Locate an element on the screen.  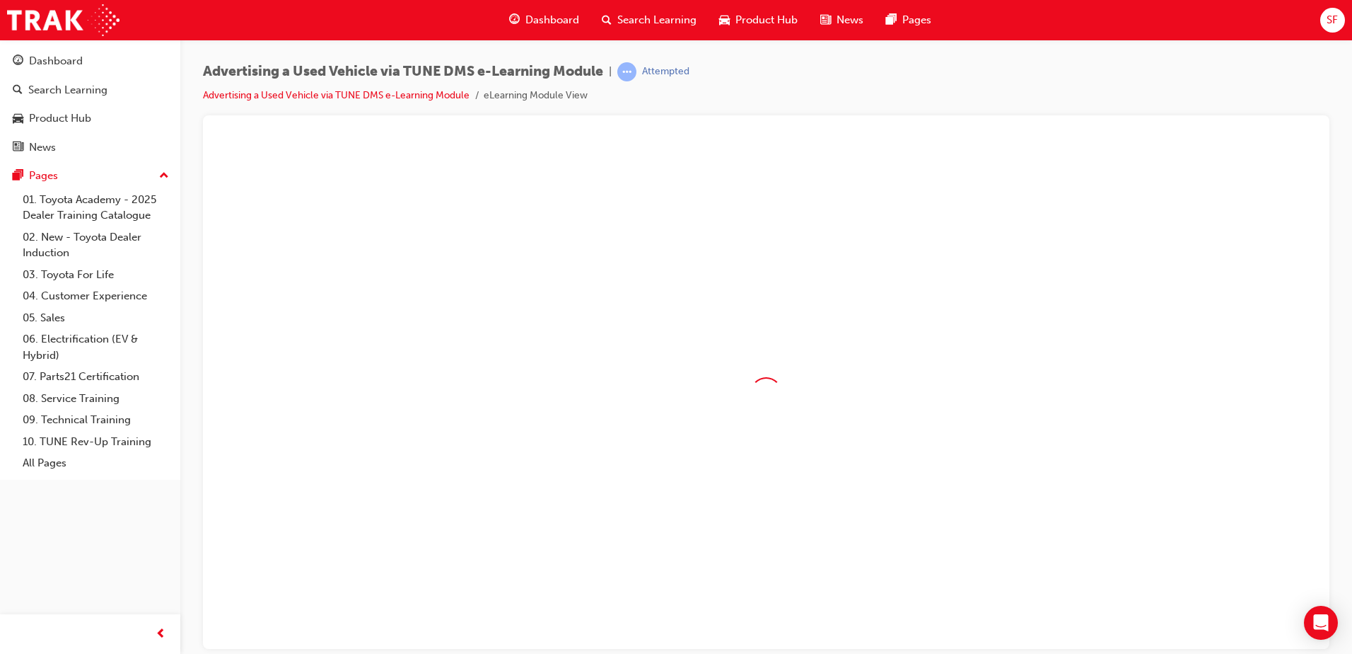
div: Product Hub is located at coordinates (60, 118).